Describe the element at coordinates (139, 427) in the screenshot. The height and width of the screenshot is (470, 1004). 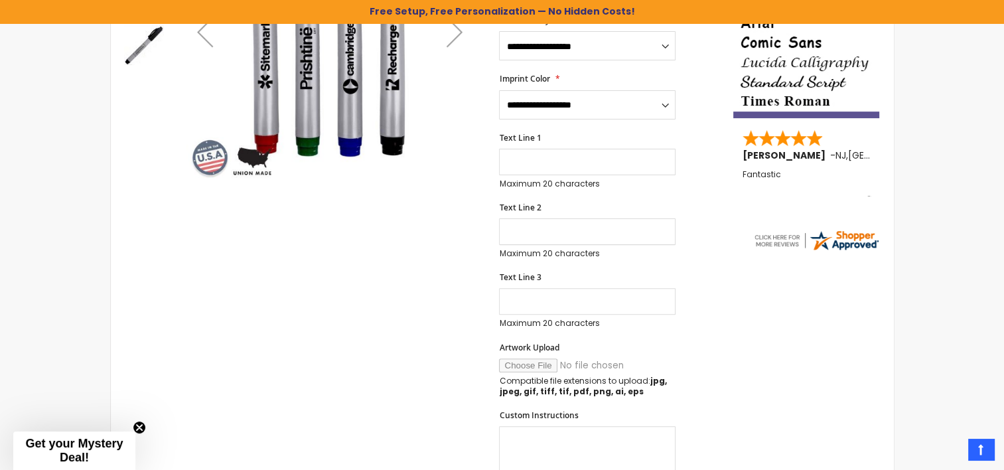
I see `button: Close teaser` at that location.